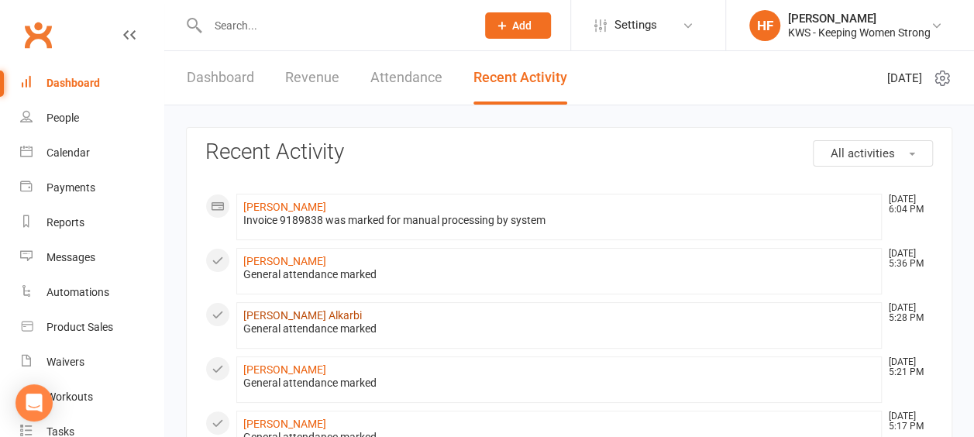  What do you see at coordinates (91, 292) in the screenshot?
I see `a: Automations` at bounding box center [91, 292].